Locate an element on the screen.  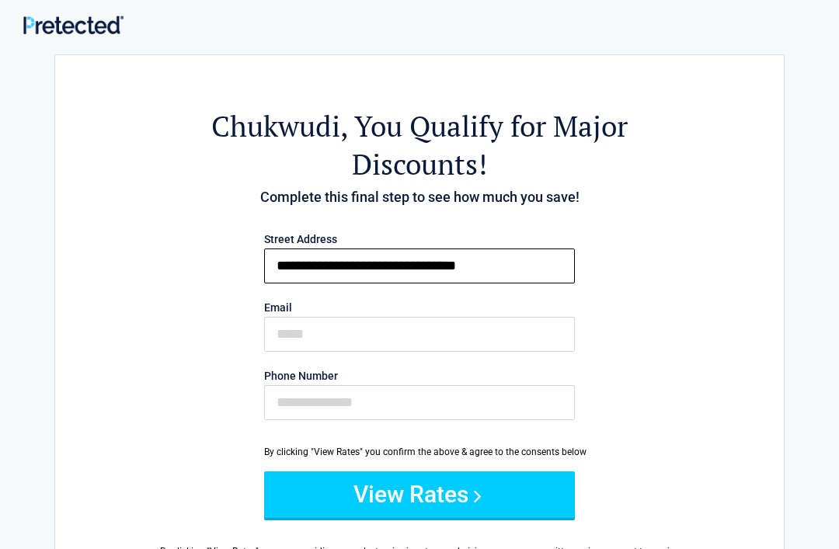
h4: Complete this final step to see how much you save! is located at coordinates (419, 197).